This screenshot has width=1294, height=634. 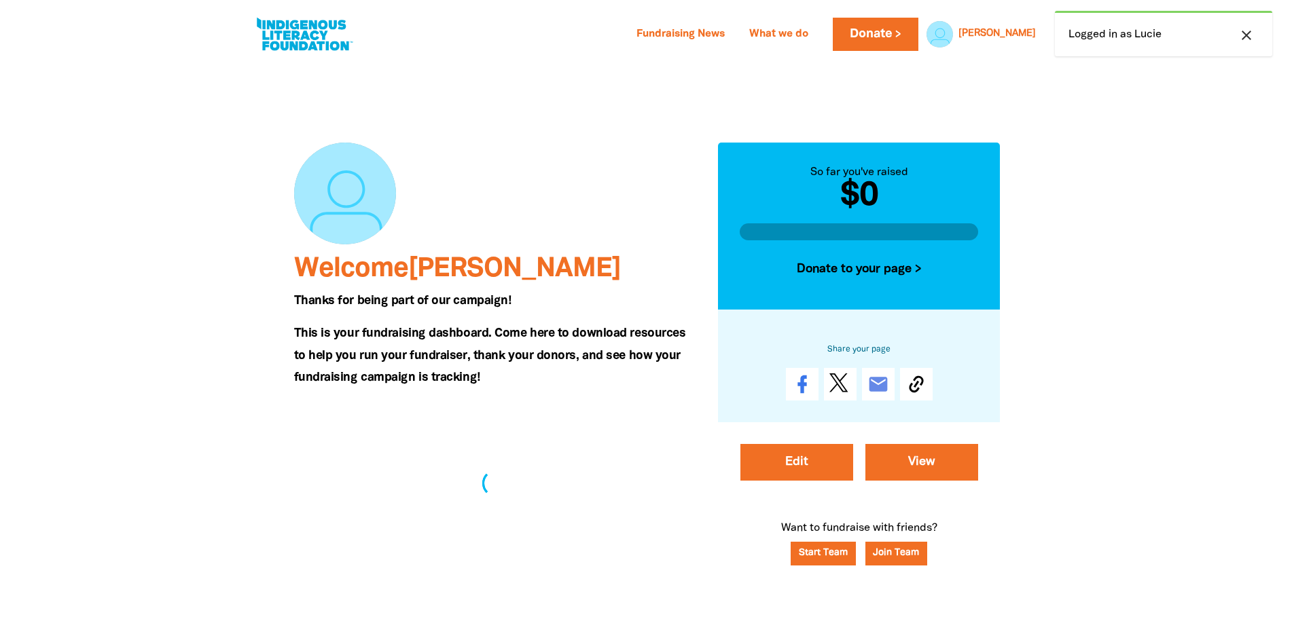 What do you see at coordinates (797, 463) in the screenshot?
I see `a: Edit` at bounding box center [797, 463].